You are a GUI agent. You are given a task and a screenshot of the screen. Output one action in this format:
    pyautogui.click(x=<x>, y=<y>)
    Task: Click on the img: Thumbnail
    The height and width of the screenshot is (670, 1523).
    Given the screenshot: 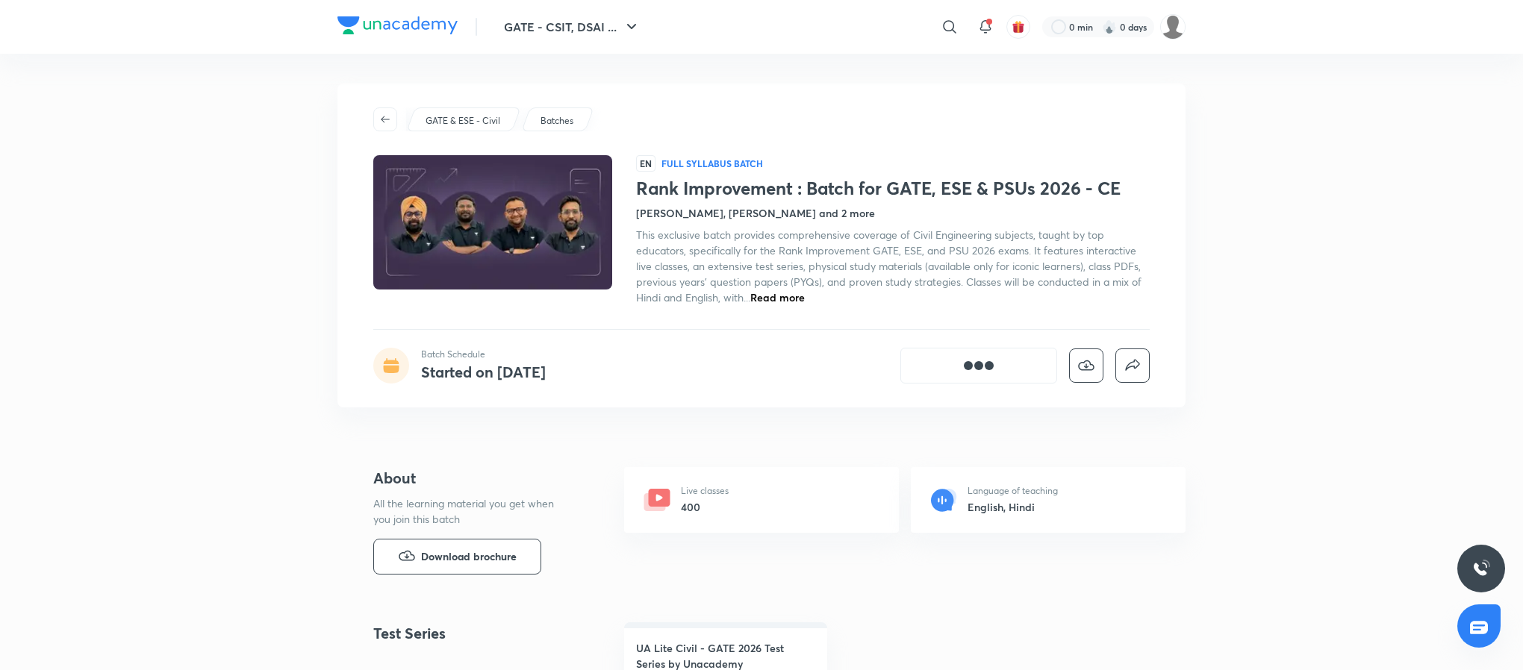 What is the action you would take?
    pyautogui.click(x=493, y=222)
    